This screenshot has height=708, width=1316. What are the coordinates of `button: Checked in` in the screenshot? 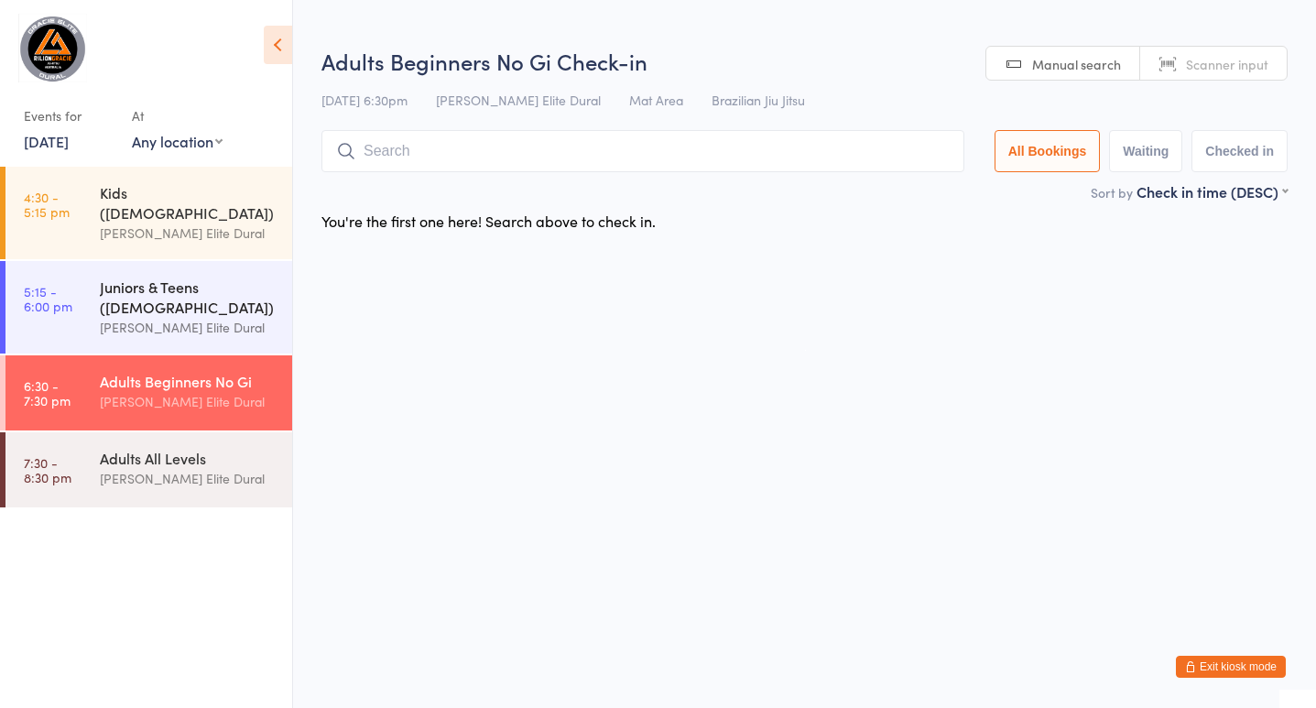 It's located at (1240, 151).